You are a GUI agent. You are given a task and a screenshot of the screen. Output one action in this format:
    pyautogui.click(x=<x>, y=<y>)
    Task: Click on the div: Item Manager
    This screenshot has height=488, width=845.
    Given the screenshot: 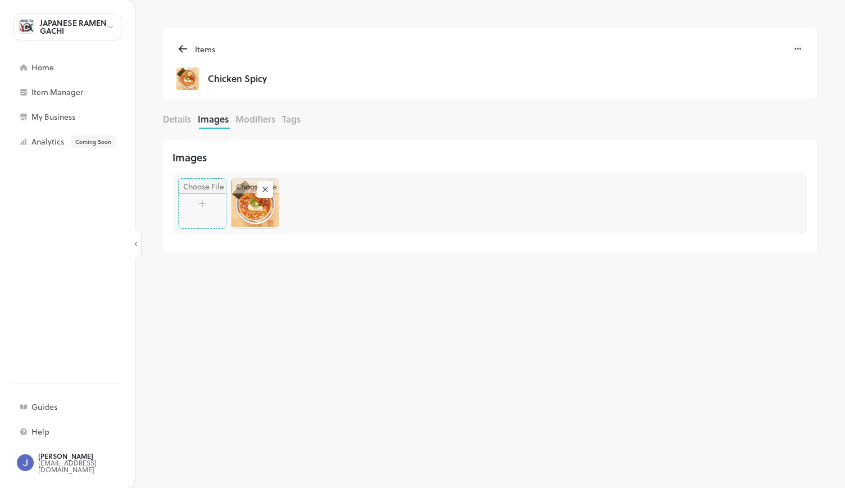 What is the action you would take?
    pyautogui.click(x=88, y=92)
    